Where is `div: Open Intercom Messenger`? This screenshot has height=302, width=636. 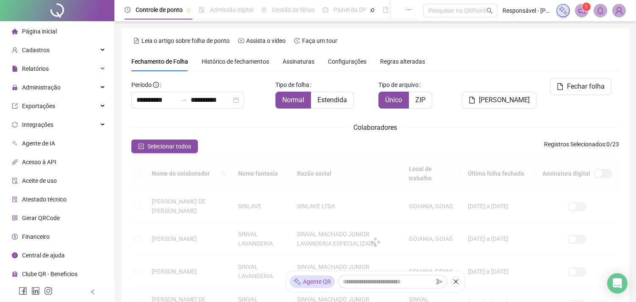 div: Open Intercom Messenger is located at coordinates (618, 283).